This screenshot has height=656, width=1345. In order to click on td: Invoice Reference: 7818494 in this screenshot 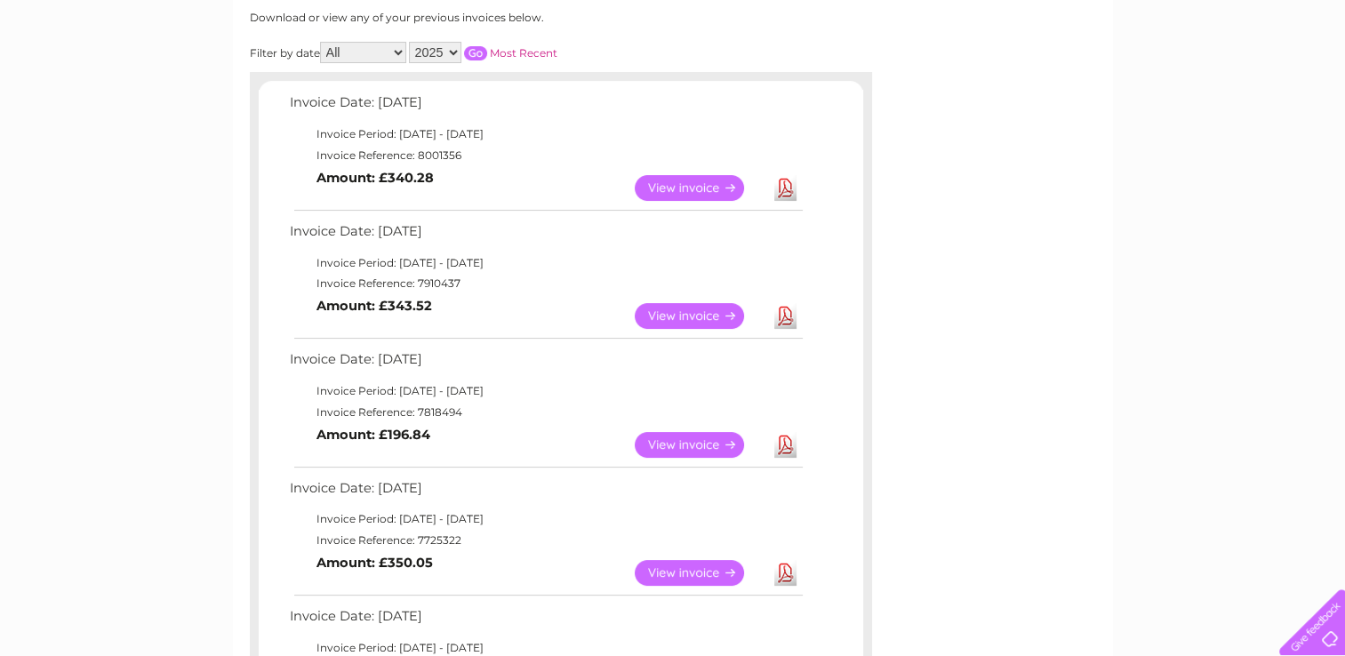, I will do `click(545, 413)`.